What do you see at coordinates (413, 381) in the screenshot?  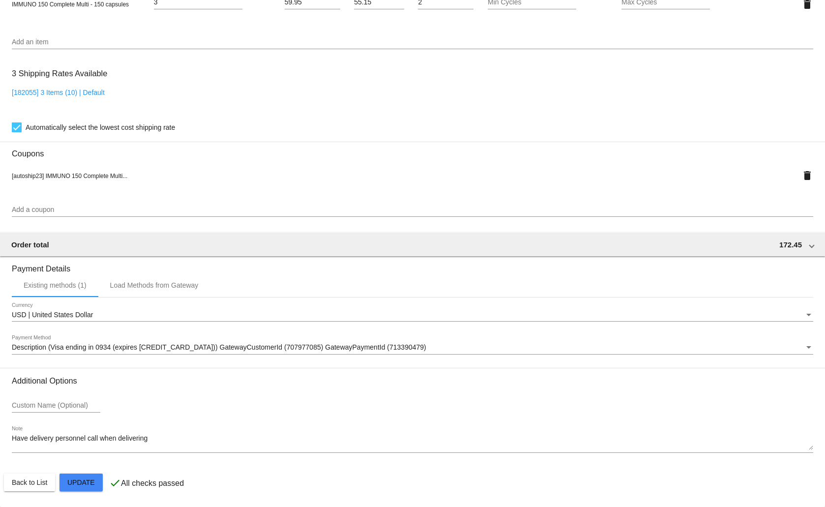 I see `h3: Additional Options` at bounding box center [413, 381].